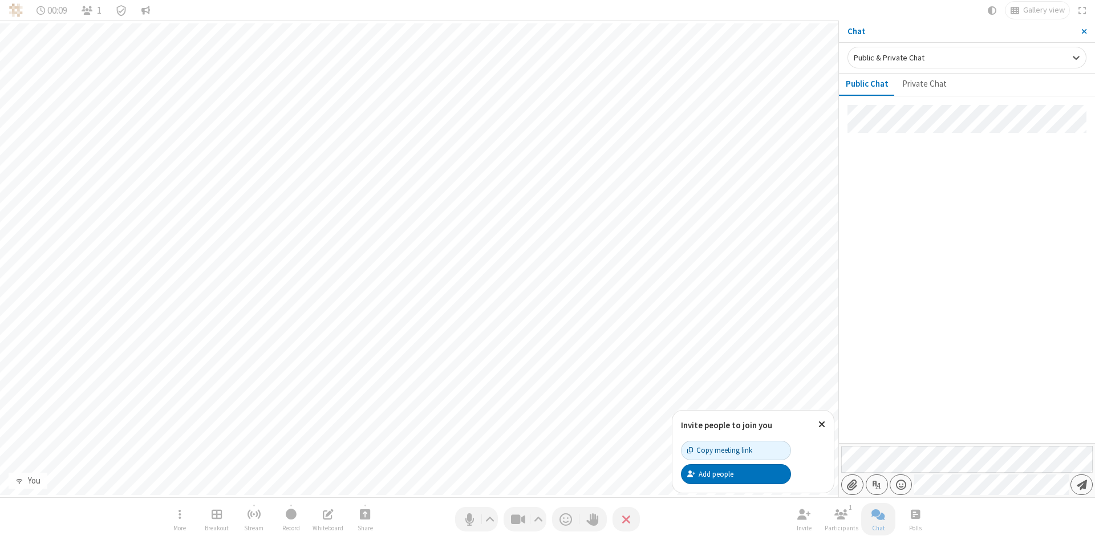  I want to click on div: You, so click(34, 481).